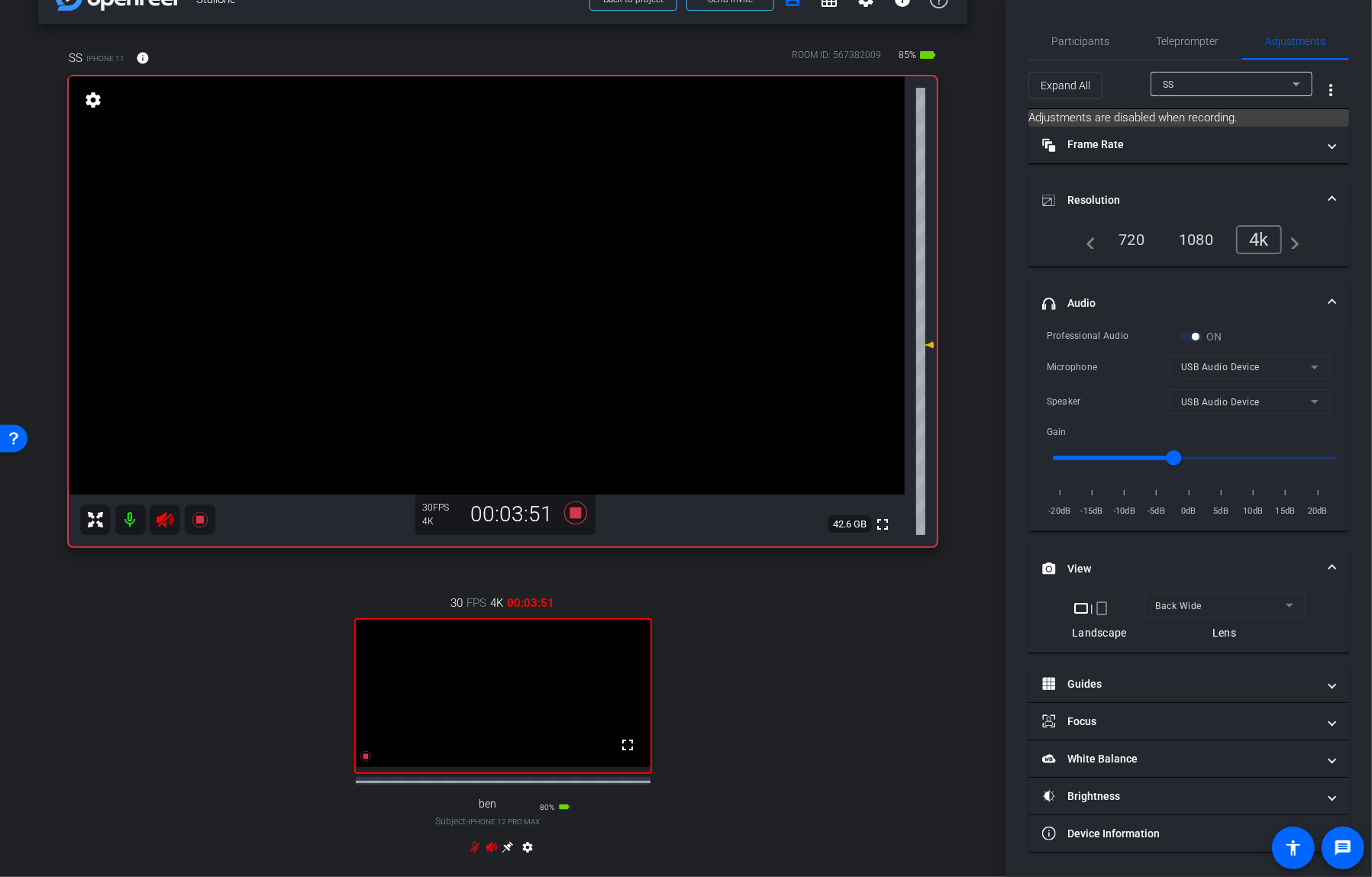 This screenshot has width=1372, height=877. Describe the element at coordinates (1188, 833) in the screenshot. I see `mat-expansion-panel-header: Device Information` at that location.